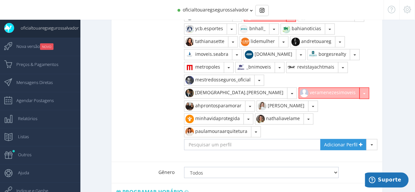 The width and height of the screenshot is (415, 192). Describe the element at coordinates (244, 29) in the screenshot. I see `img: 252246988_471456804228652_8377494573618279848_n.jpg` at that location.